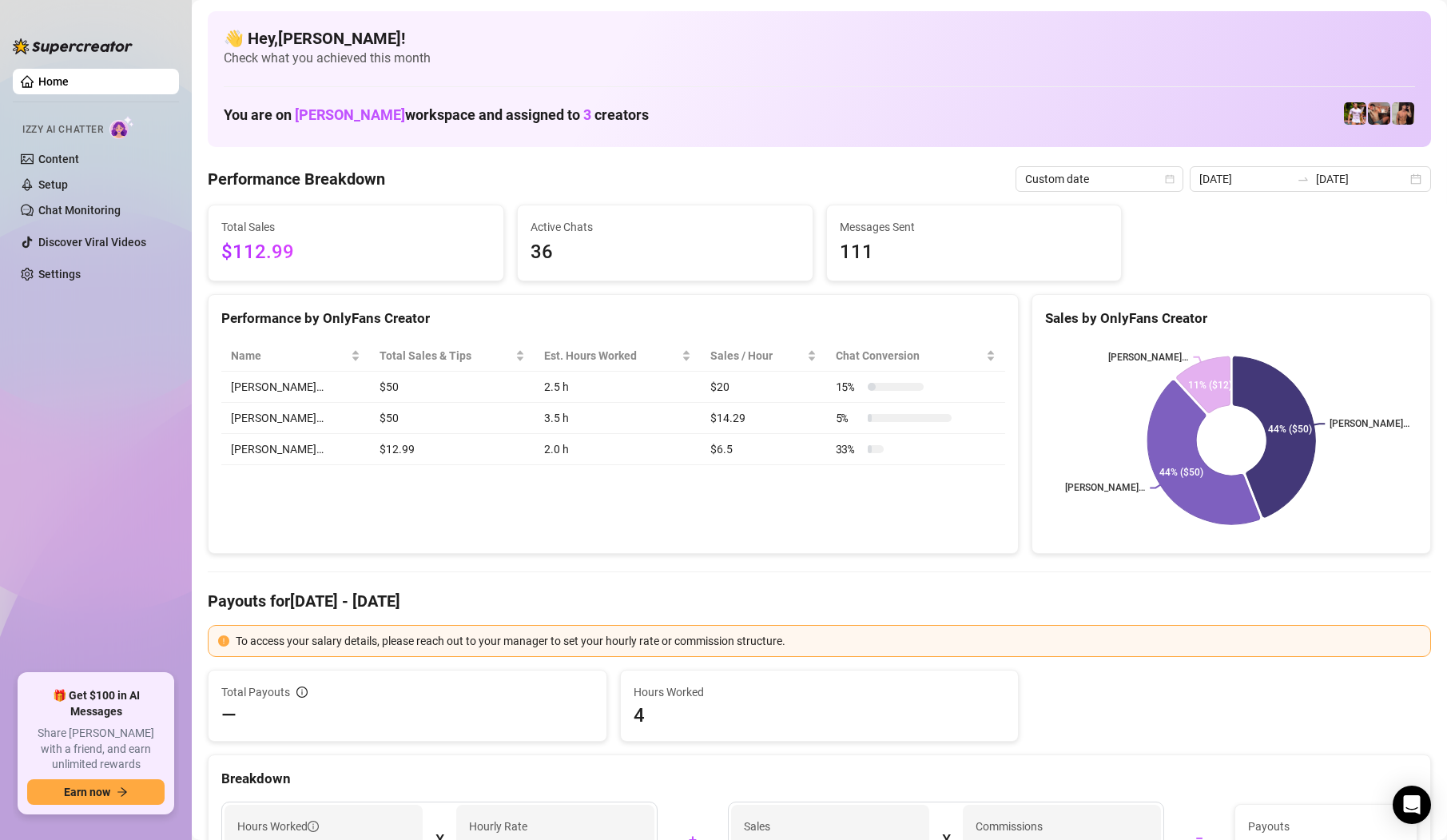  Describe the element at coordinates (763, 355) in the screenshot. I see `th: Sales / Hour` at that location.